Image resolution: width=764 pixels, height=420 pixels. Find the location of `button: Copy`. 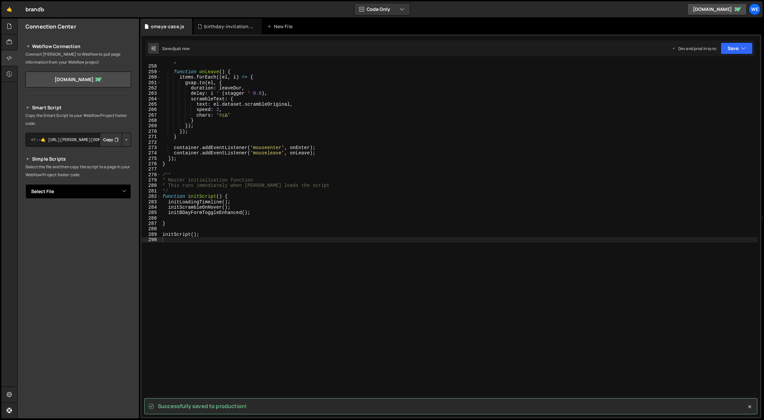

button: Copy is located at coordinates (111, 140).